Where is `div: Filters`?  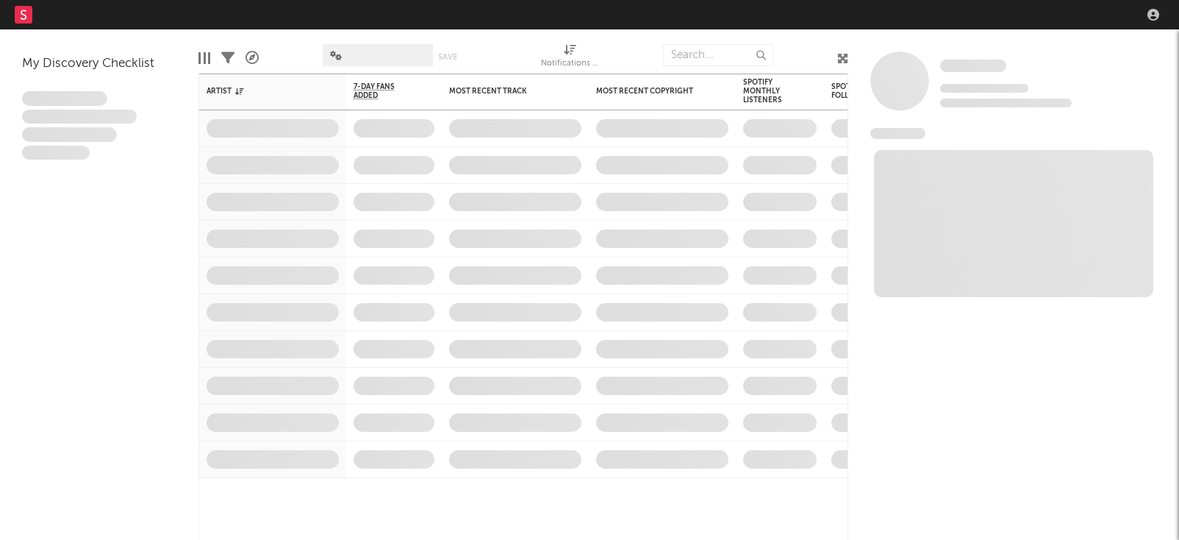 div: Filters is located at coordinates (228, 58).